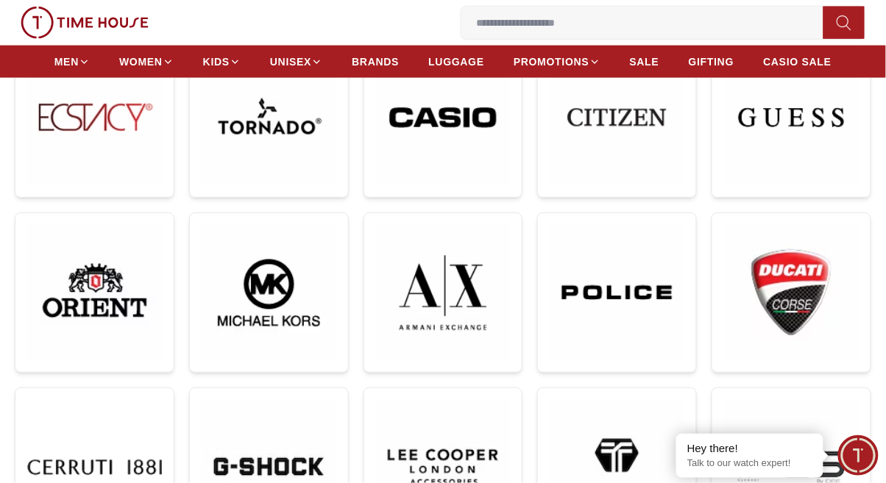 The image size is (886, 483). I want to click on a: MEN, so click(72, 62).